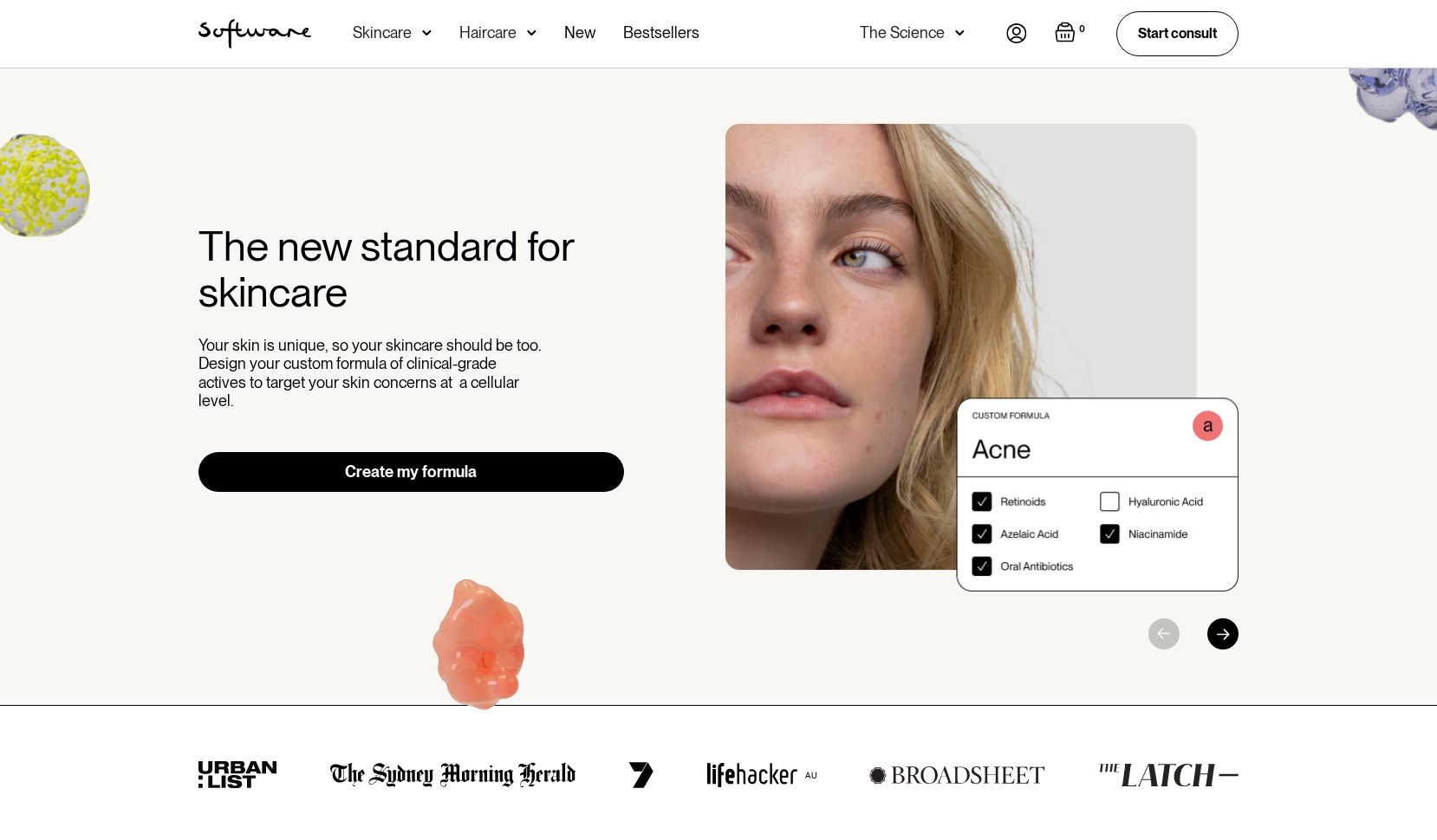 This screenshot has height=840, width=1437. Describe the element at coordinates (255, 34) in the screenshot. I see `a: home` at that location.